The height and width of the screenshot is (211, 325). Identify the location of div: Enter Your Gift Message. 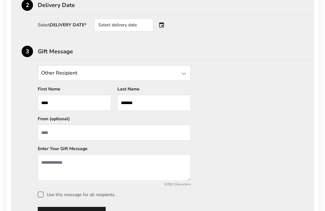
(114, 150).